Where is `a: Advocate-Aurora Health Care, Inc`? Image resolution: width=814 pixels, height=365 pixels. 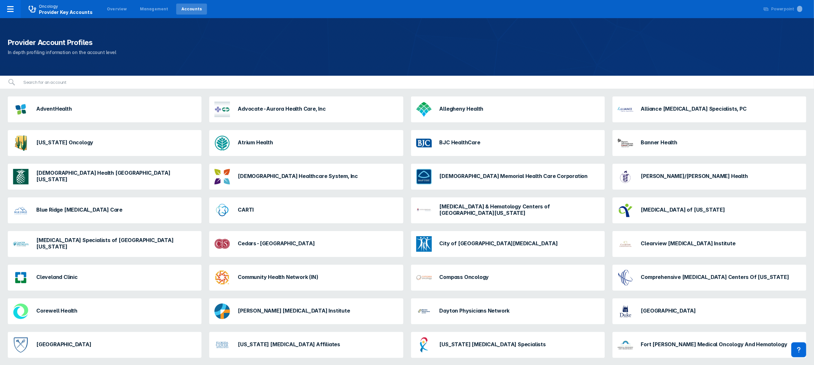 a: Advocate-Aurora Health Care, Inc is located at coordinates (306, 109).